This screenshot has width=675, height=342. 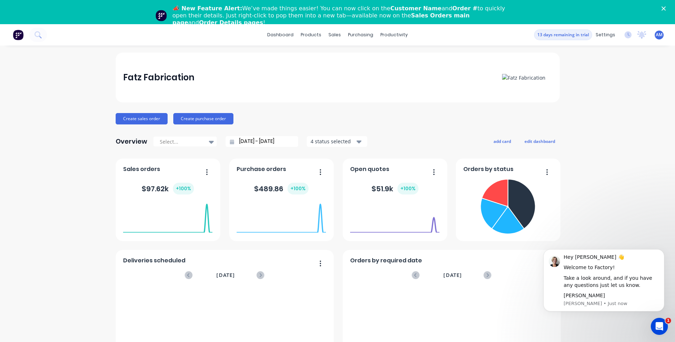 What do you see at coordinates (18, 35) in the screenshot?
I see `img: Factory` at bounding box center [18, 35].